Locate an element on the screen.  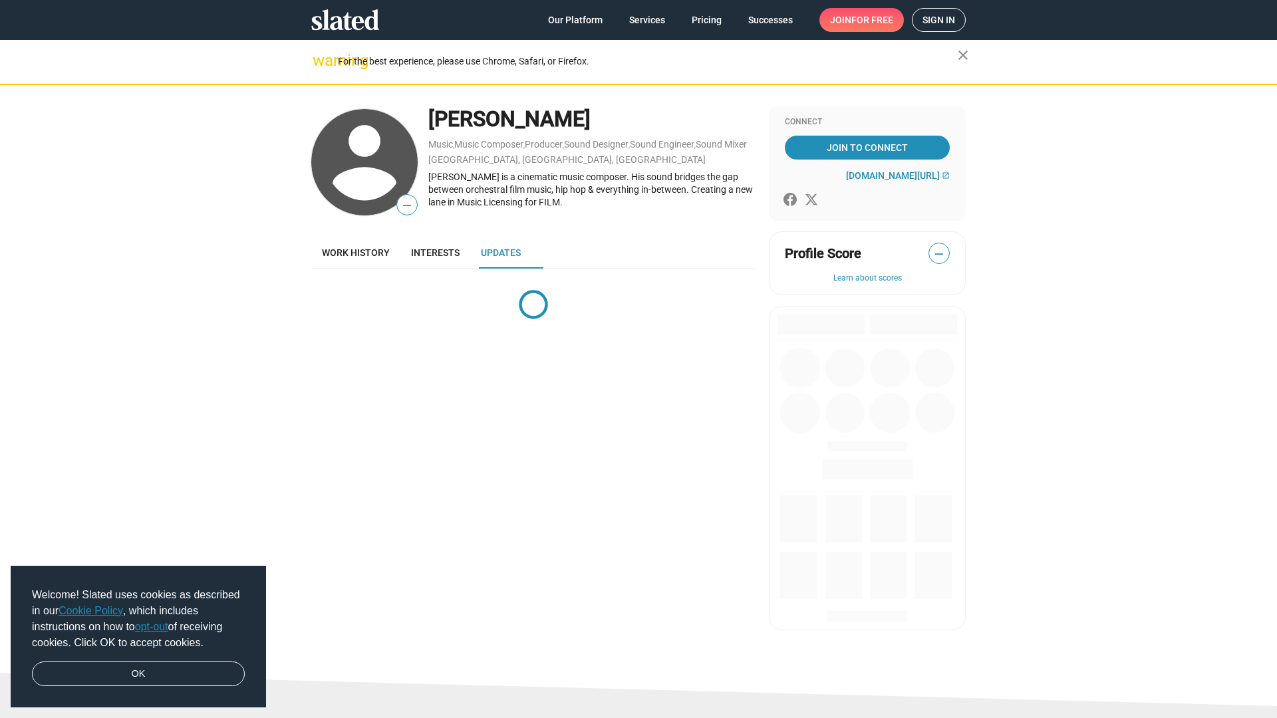
span: Sign in is located at coordinates (938, 20).